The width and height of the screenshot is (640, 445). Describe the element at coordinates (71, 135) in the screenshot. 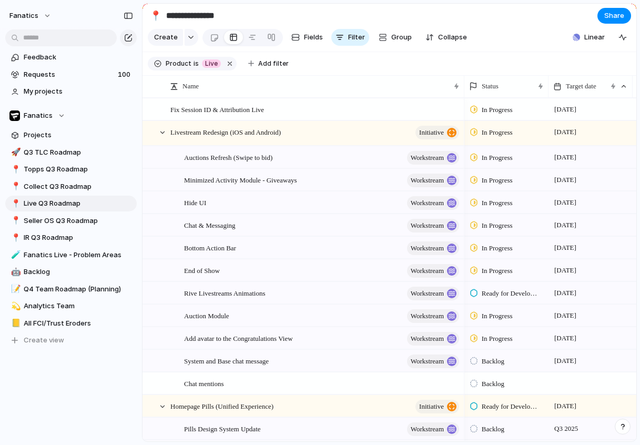

I see `a: Projects` at that location.